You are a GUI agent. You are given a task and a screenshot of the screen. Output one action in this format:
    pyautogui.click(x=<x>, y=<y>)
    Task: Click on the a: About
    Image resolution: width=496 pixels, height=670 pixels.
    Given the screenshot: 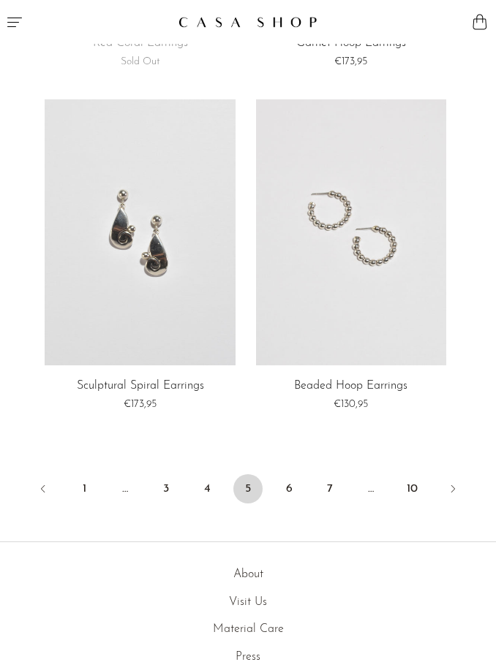 What is the action you would take?
    pyautogui.click(x=248, y=575)
    